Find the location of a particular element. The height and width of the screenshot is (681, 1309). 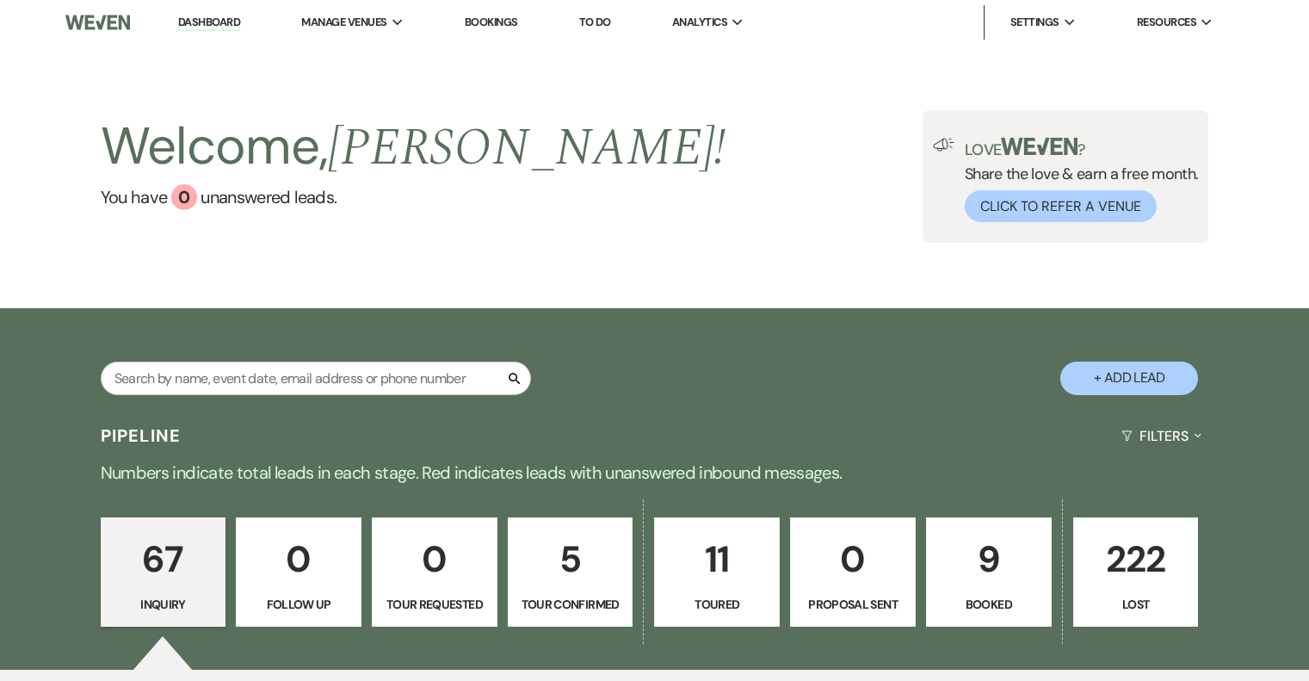

a: 11Toured is located at coordinates (717, 572).